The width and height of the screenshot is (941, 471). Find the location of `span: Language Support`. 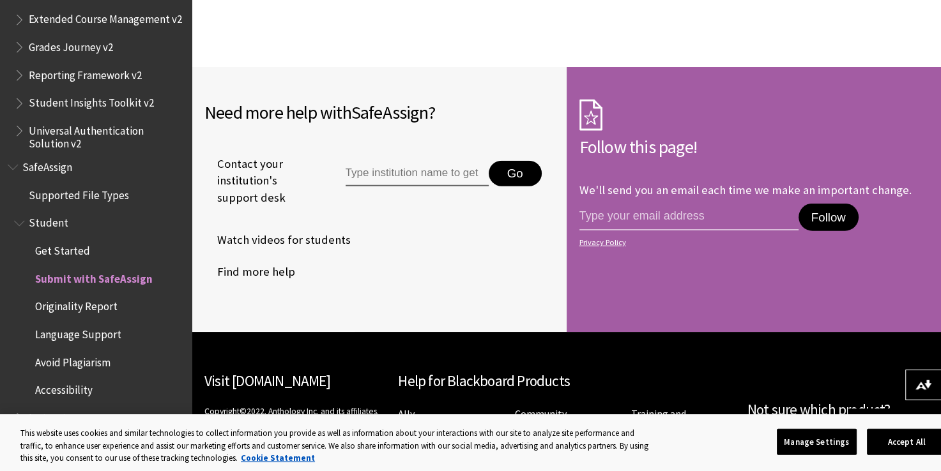

span: Language Support is located at coordinates (78, 332).